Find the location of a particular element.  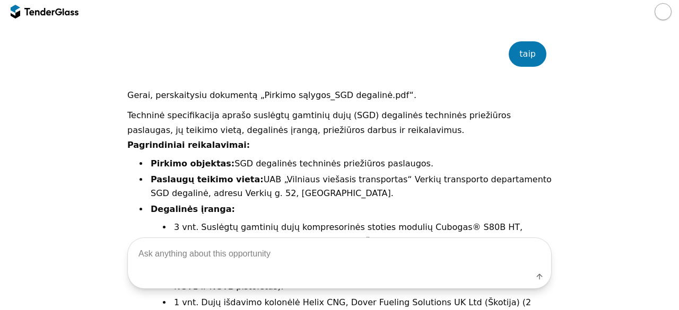

li: SGD degalinės techninės priežiūros paslaugos. is located at coordinates (350, 164).